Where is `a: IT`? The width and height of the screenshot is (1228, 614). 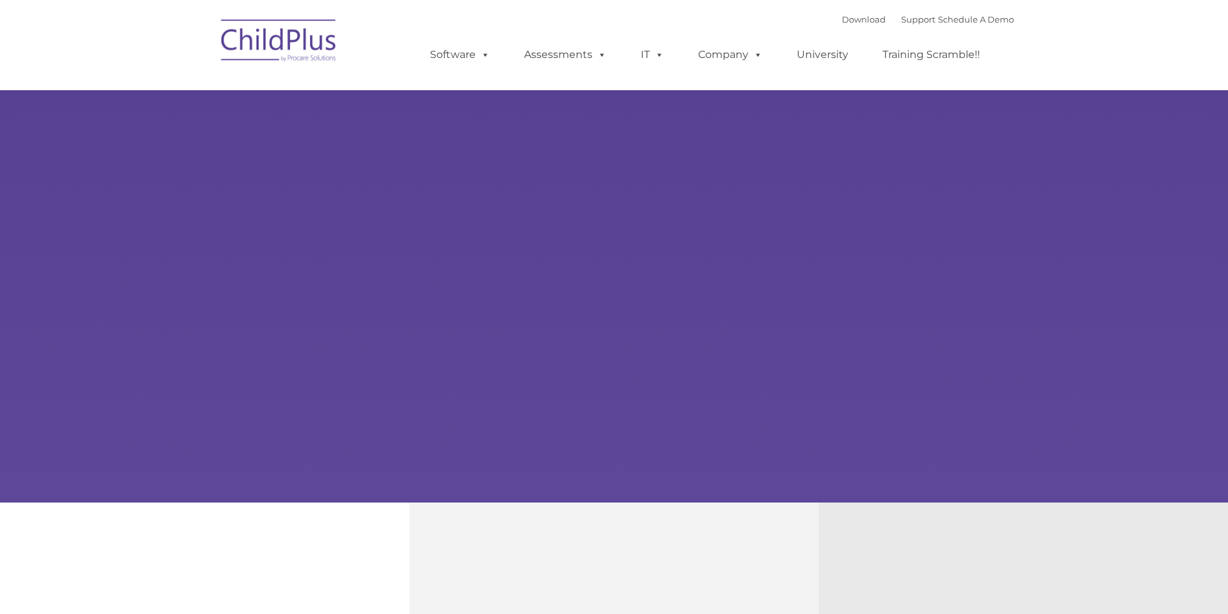 a: IT is located at coordinates (652, 55).